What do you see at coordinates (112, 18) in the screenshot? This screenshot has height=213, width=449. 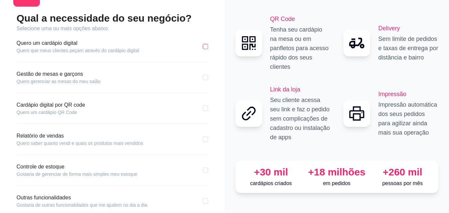 I see `h2: Qual a necessidade do seu negócio?` at bounding box center [112, 18].